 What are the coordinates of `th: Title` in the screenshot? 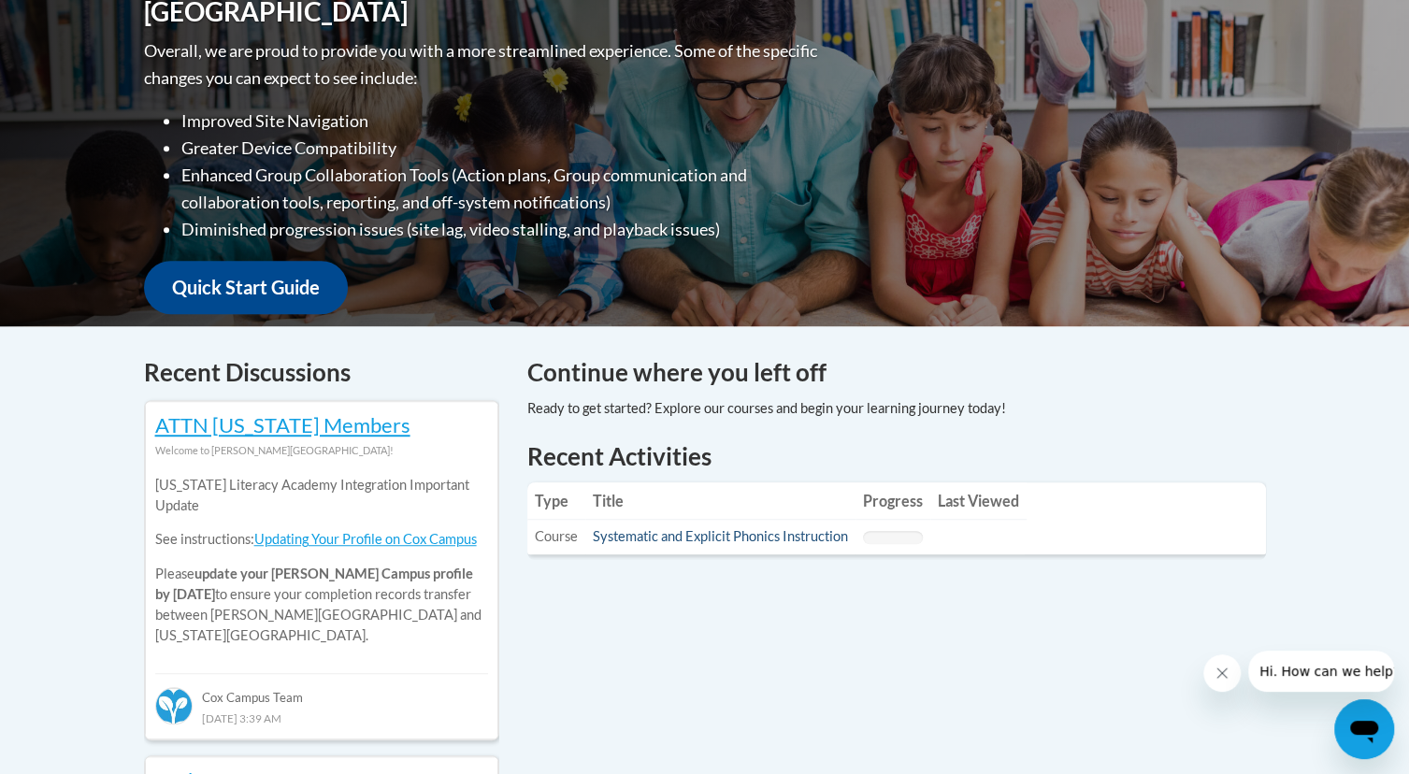 It's located at (720, 501).